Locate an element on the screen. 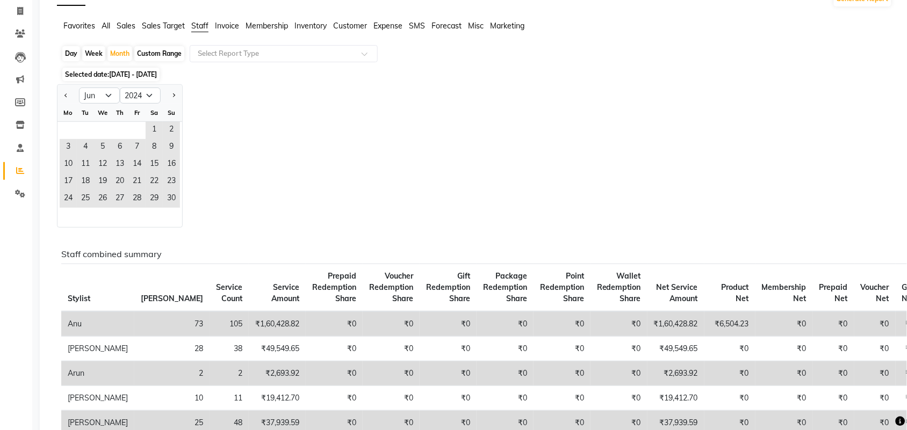 The width and height of the screenshot is (907, 430). span: 11 is located at coordinates (85, 165).